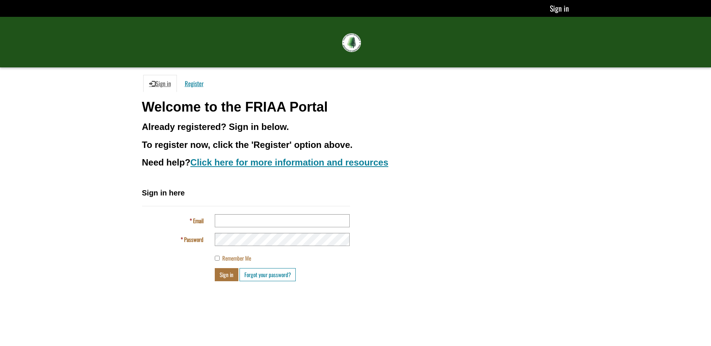 Image resolution: width=711 pixels, height=346 pixels. Describe the element at coordinates (352, 43) in the screenshot. I see `img: FRIAA Submissions Portal` at that location.